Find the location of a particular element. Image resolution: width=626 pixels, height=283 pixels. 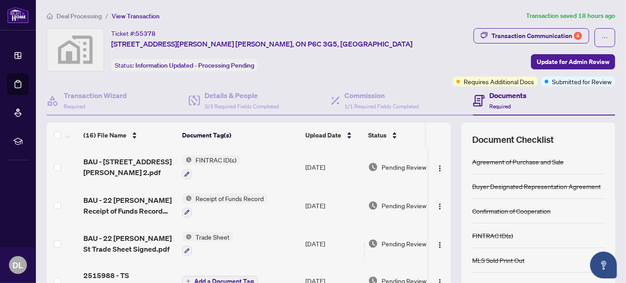

button: Status IconReceipt of Funds Record is located at coordinates (225, 206).